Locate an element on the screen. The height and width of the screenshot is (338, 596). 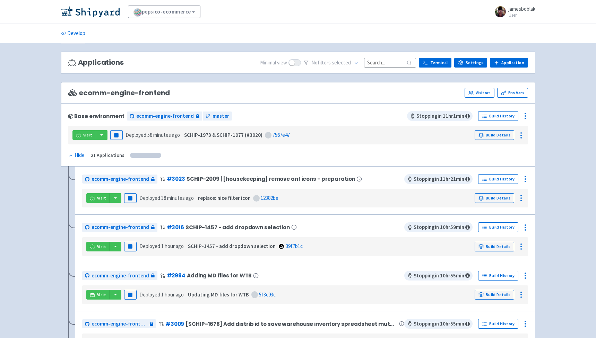
a: 5f3c93c is located at coordinates (267, 295).